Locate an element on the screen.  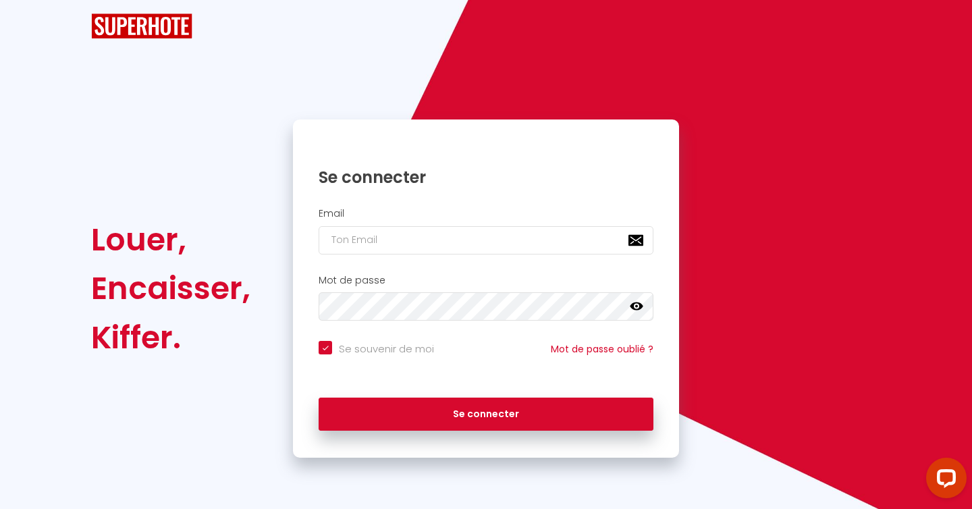
img: SuperHote logo is located at coordinates (142, 26).